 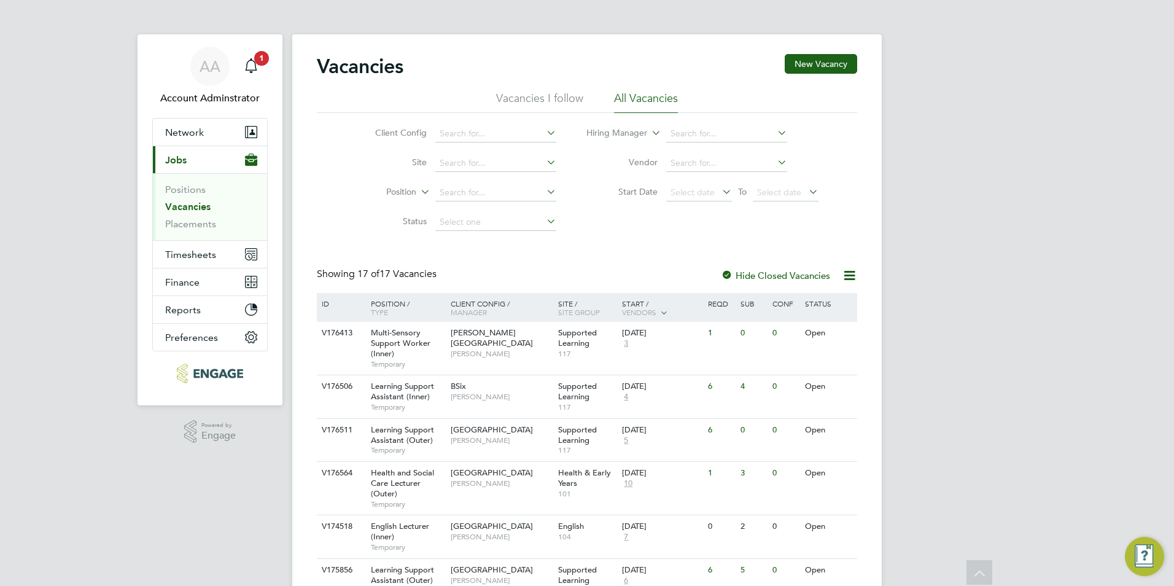 What do you see at coordinates (183, 309) in the screenshot?
I see `span: Reports` at bounding box center [183, 309].